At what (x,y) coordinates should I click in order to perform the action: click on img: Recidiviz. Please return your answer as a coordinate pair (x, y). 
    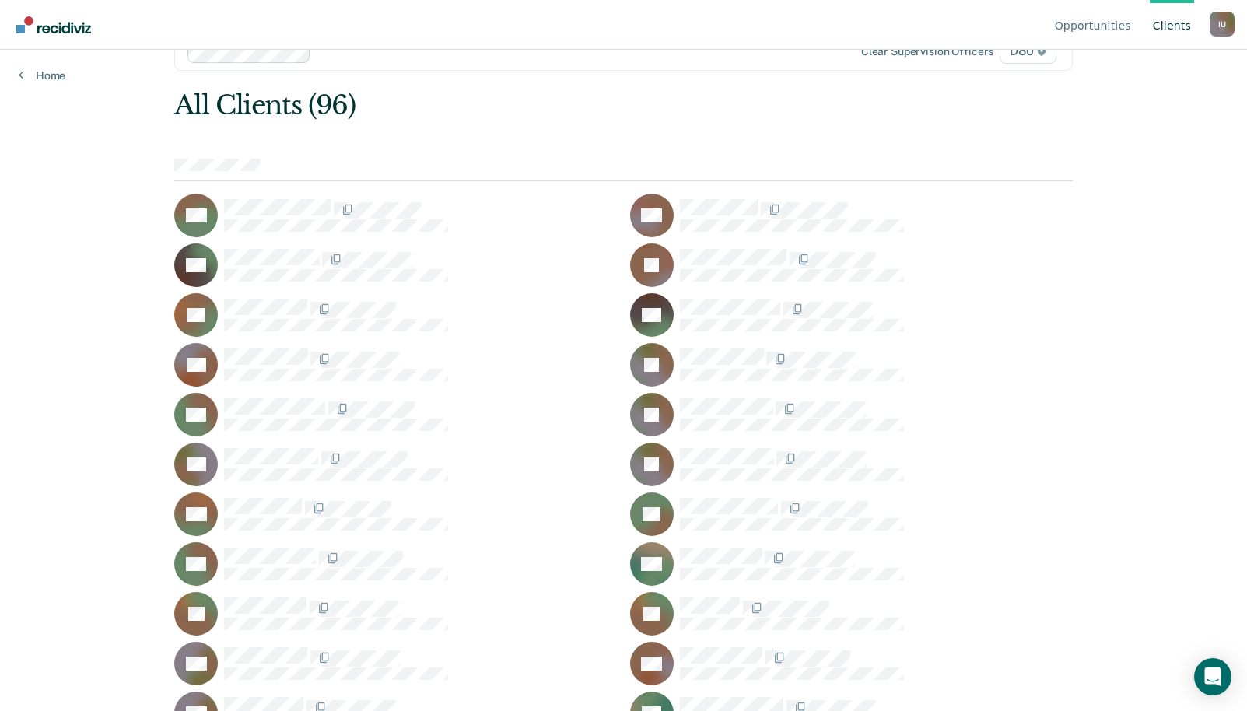
    Looking at the image, I should click on (54, 25).